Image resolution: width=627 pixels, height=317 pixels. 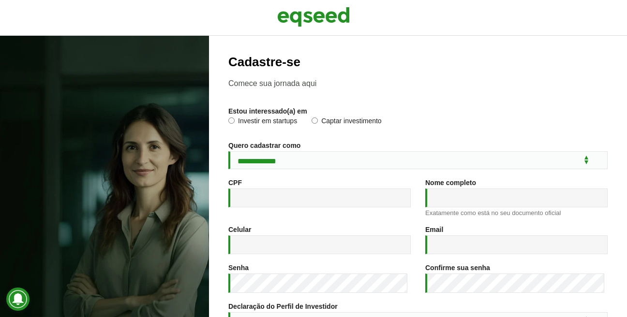 I want to click on input: Investir em startups, so click(x=231, y=120).